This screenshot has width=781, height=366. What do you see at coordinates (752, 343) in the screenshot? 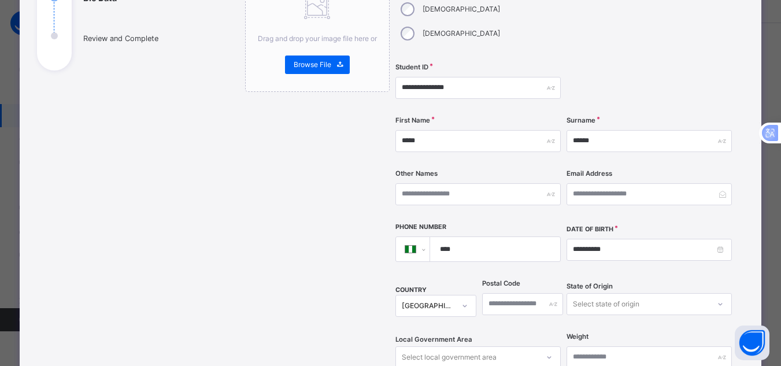
I see `button: Open asap` at bounding box center [752, 343].